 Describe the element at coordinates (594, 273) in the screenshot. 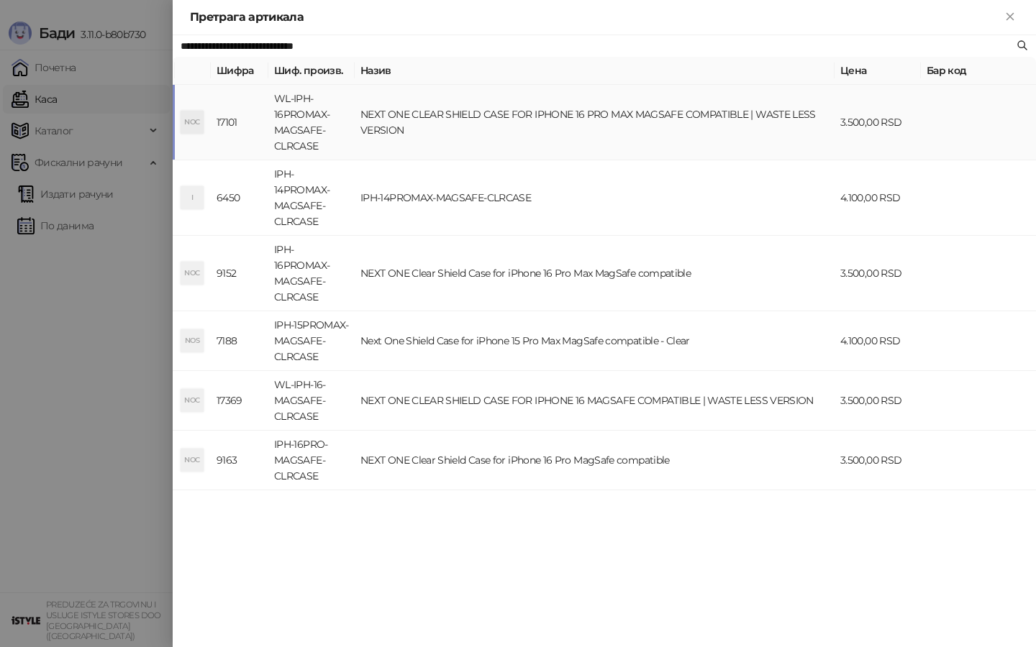

I see `td: NEXT ONE Clear Shield Case for iPhone 16 Pro Max MagSafe compatible` at that location.